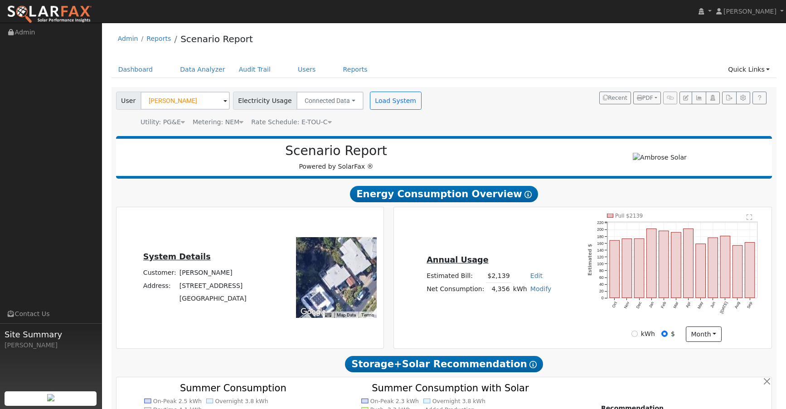  Describe the element at coordinates (675, 305) in the screenshot. I see `text: Mar` at that location.